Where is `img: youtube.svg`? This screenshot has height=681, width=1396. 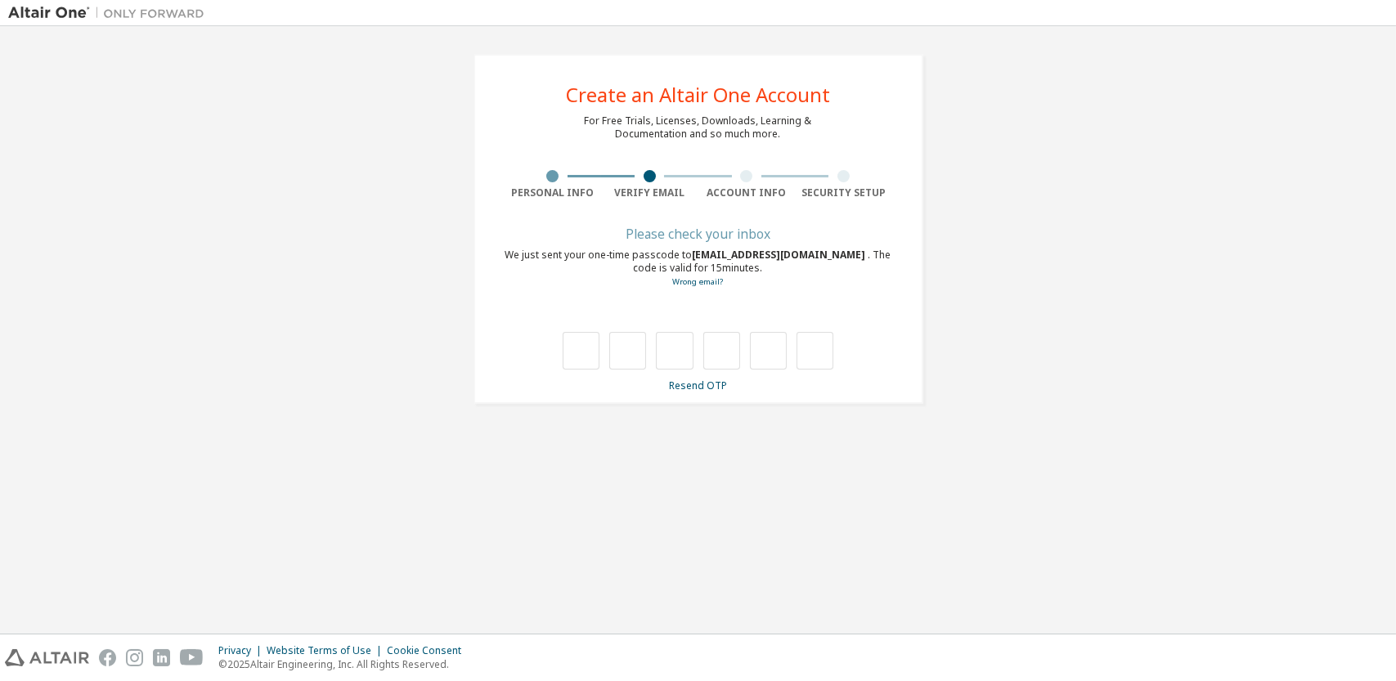 img: youtube.svg is located at coordinates (191, 657).